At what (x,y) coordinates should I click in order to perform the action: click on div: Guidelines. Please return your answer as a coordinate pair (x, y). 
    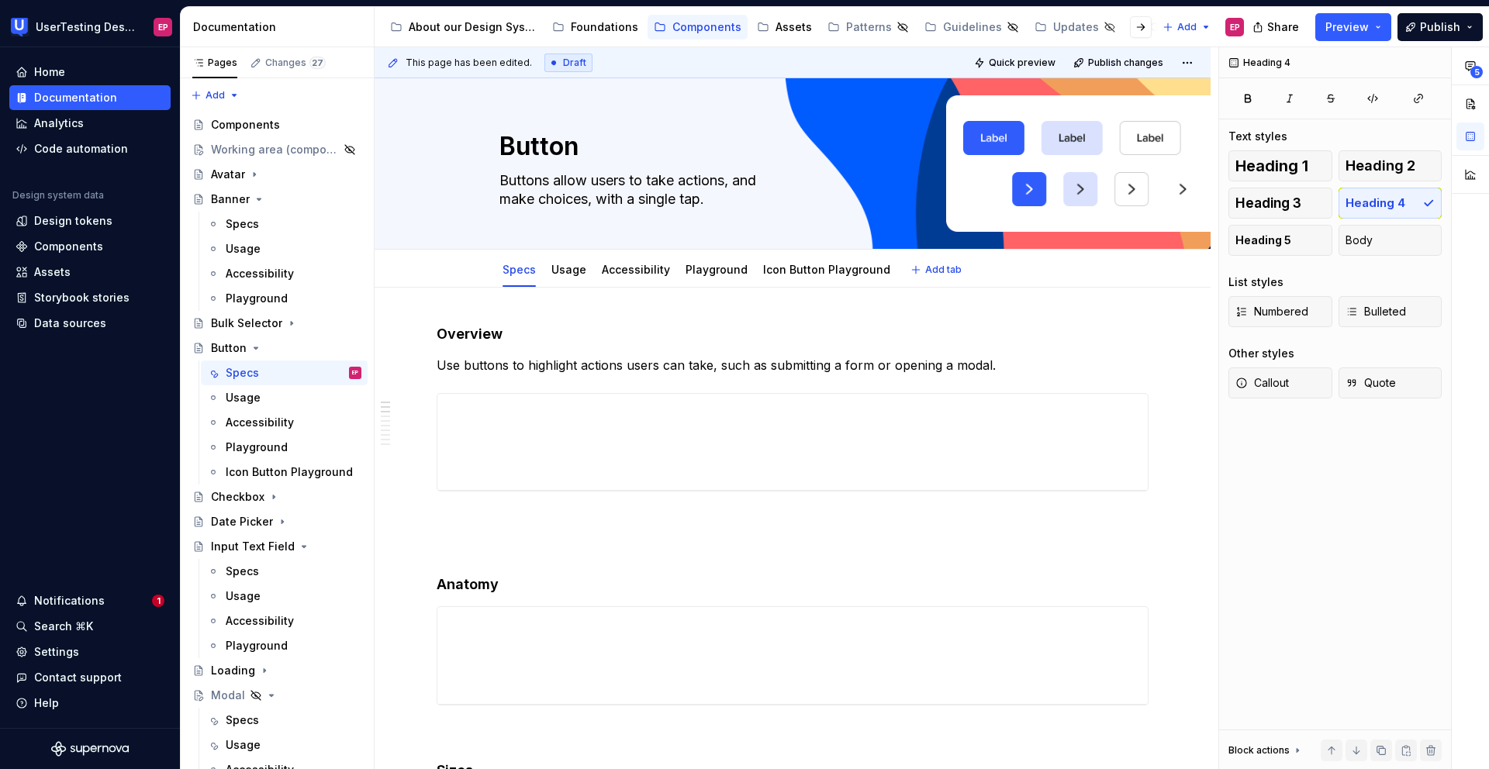
    Looking at the image, I should click on (973, 27).